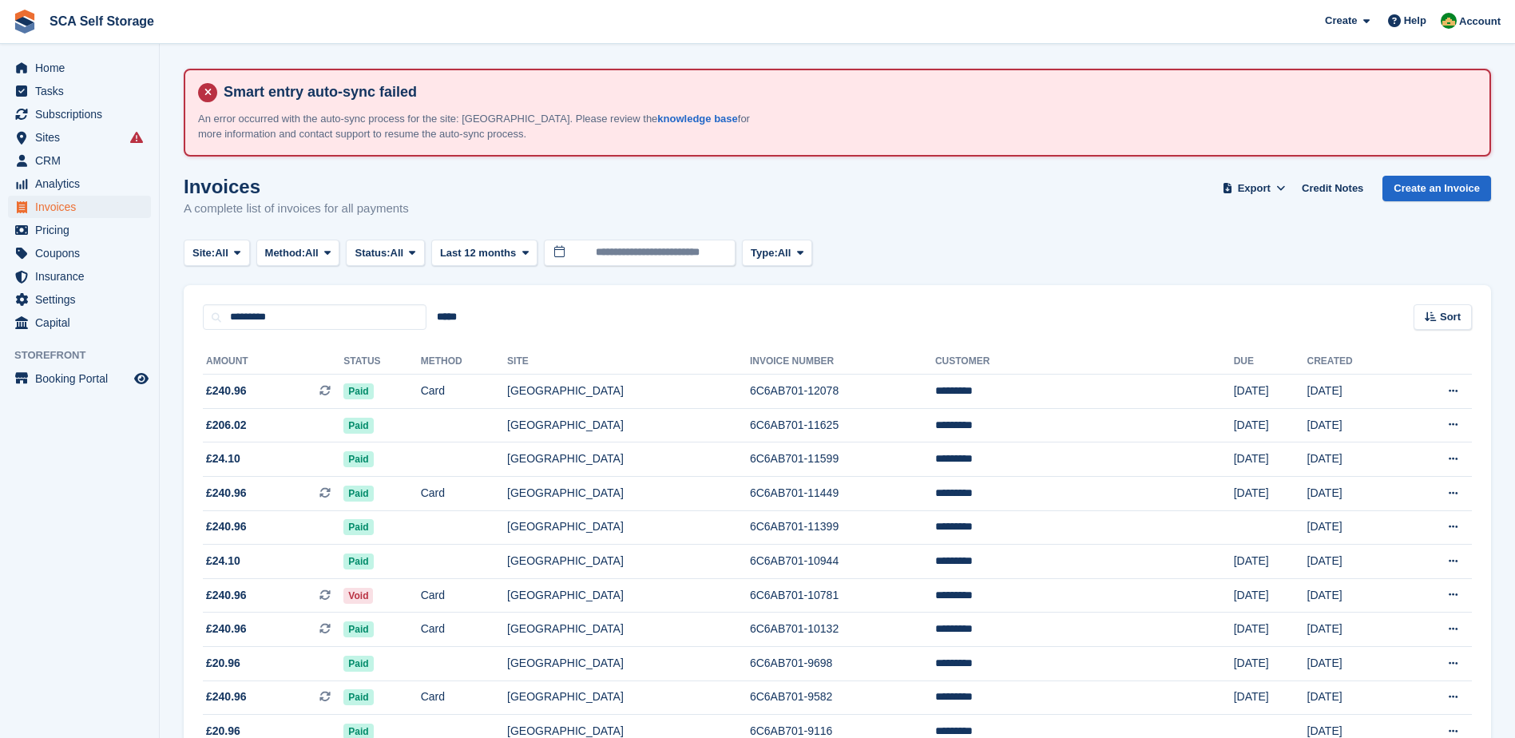  What do you see at coordinates (1450, 317) in the screenshot?
I see `span: Sort` at bounding box center [1450, 317].